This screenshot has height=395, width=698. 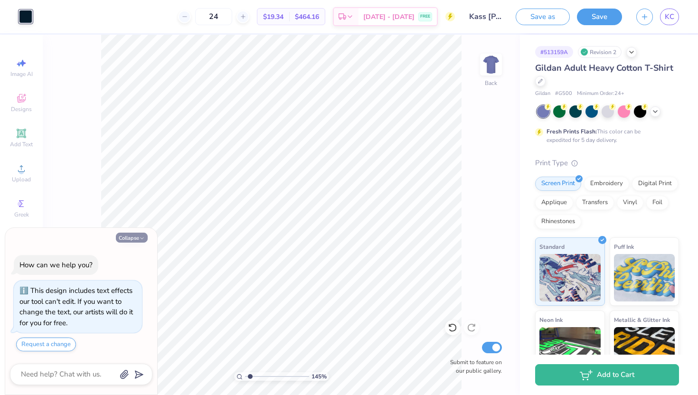 I want to click on span: Neon Ink, so click(x=551, y=319).